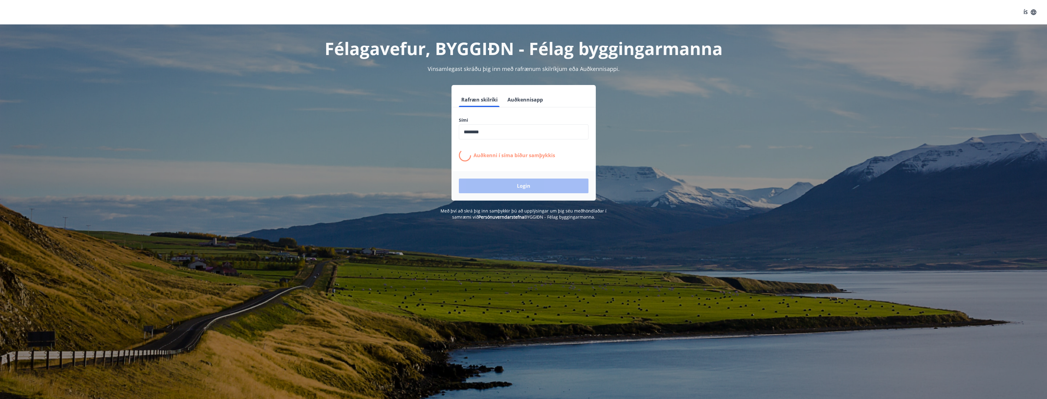 This screenshot has width=1047, height=399. Describe the element at coordinates (514, 155) in the screenshot. I see `p: Auðkenni í síma bíður samþykkis` at that location.